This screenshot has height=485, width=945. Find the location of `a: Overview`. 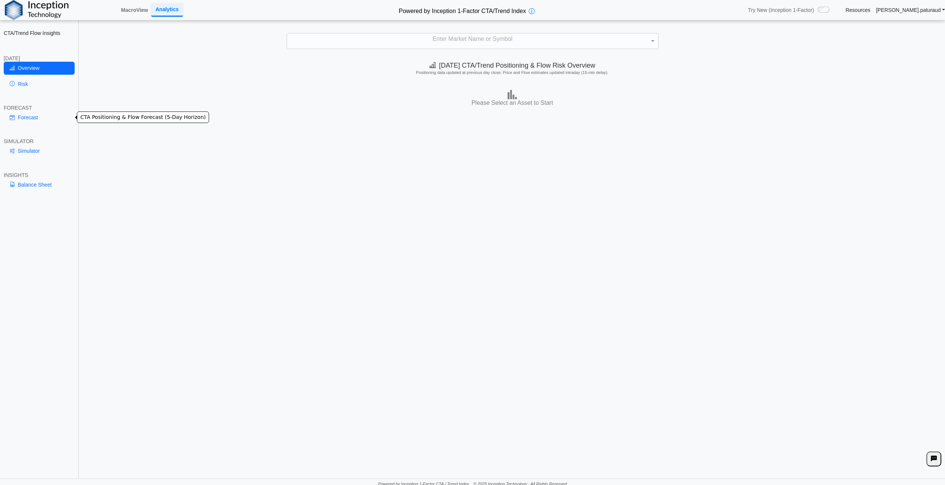

a: Overview is located at coordinates (39, 68).